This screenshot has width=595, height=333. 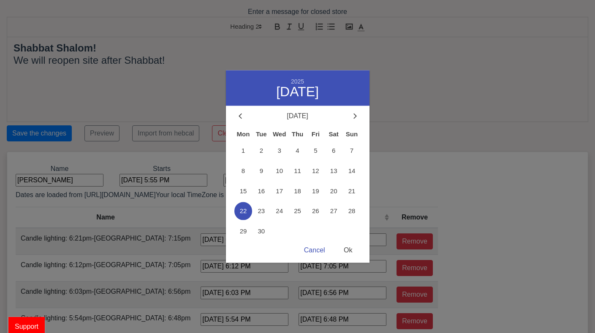 I want to click on div: Tue, so click(x=261, y=134).